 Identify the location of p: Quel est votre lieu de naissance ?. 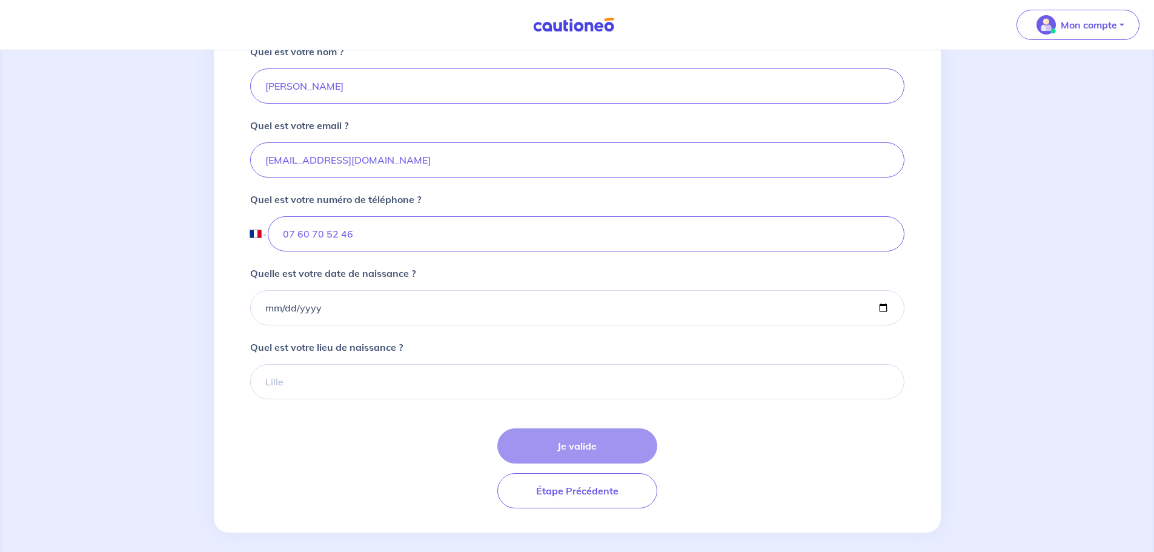
(326, 347).